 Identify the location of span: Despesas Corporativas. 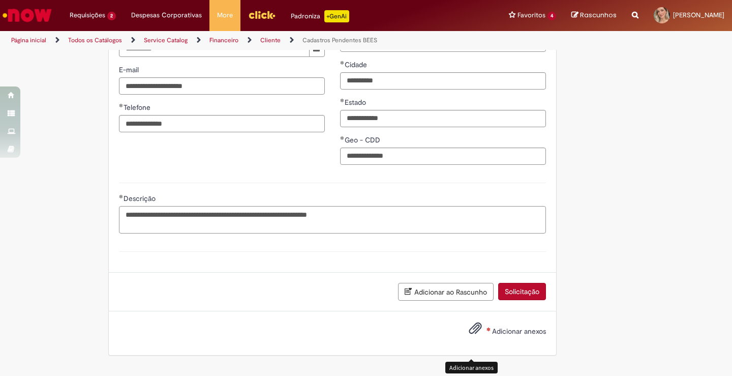
(166, 15).